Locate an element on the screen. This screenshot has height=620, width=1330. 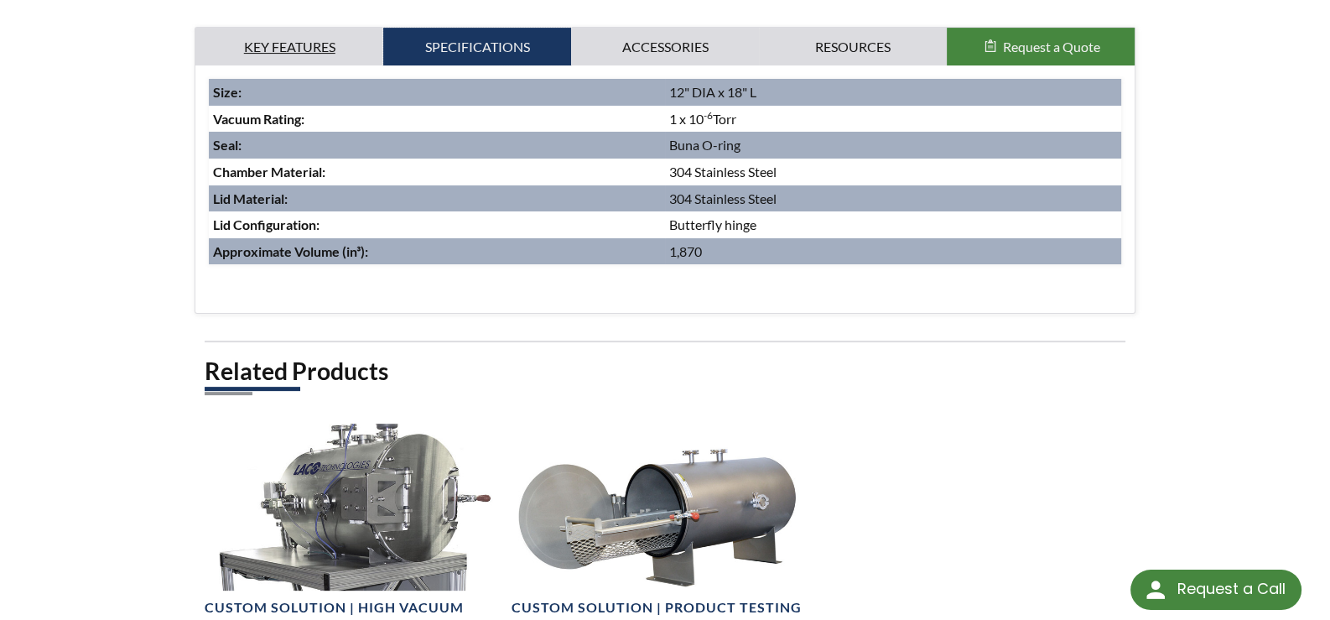
strong: Lid Material is located at coordinates (248, 198).